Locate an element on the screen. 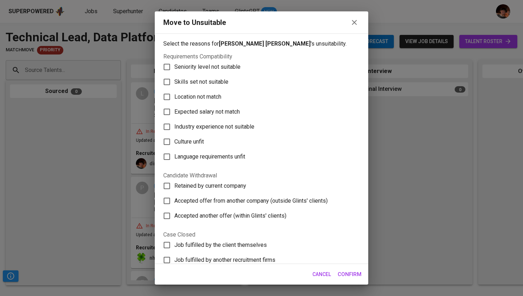 This screenshot has width=523, height=296. span: Location not match is located at coordinates (198, 97).